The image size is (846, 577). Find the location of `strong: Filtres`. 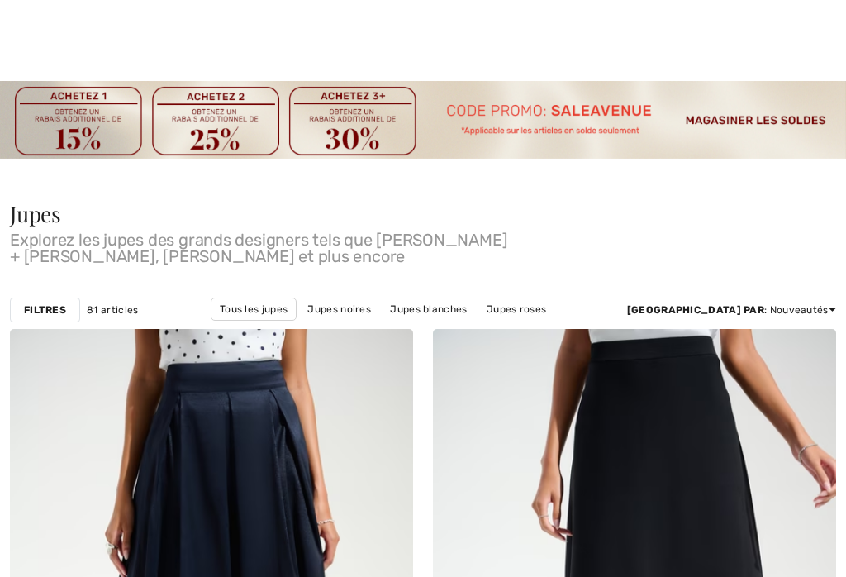

strong: Filtres is located at coordinates (45, 310).